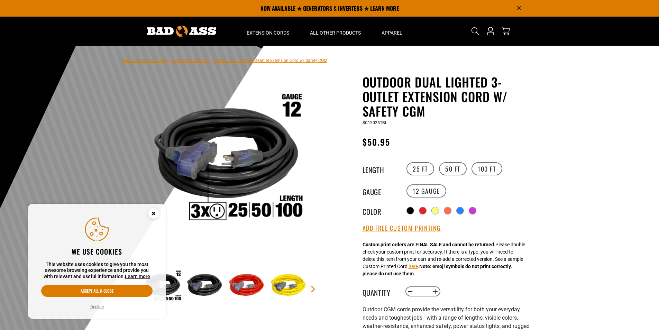 This screenshot has height=330, width=659. Describe the element at coordinates (380, 169) in the screenshot. I see `legend: Length` at that location.